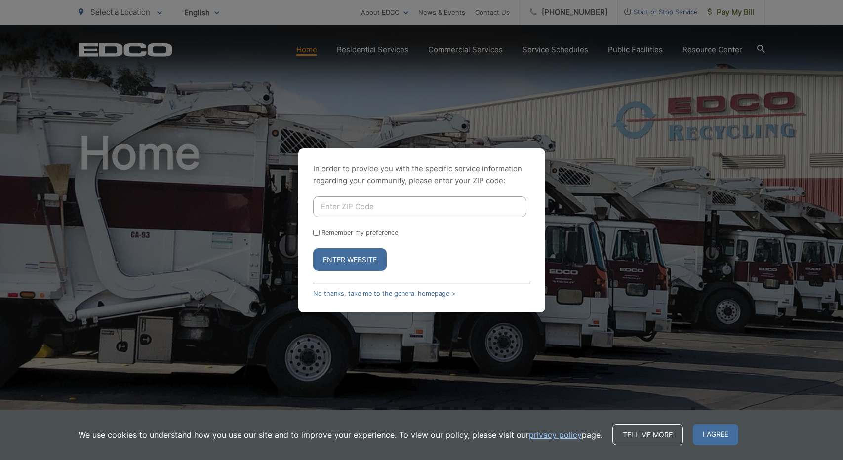  Describe the element at coordinates (349, 260) in the screenshot. I see `button: Enter Website` at that location.